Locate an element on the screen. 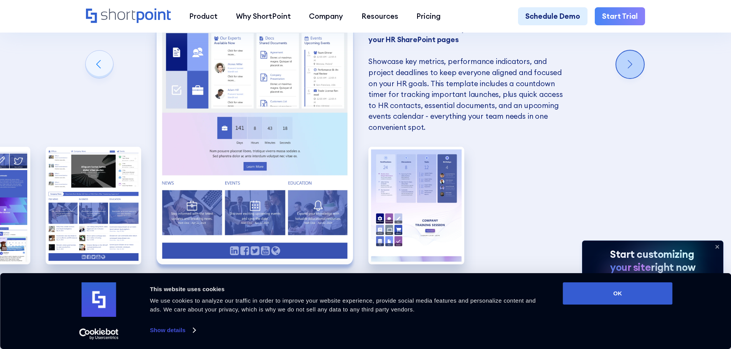  span: We use cookies to analyze our traffic in order to improve your website experience, provide social... is located at coordinates (343, 305).